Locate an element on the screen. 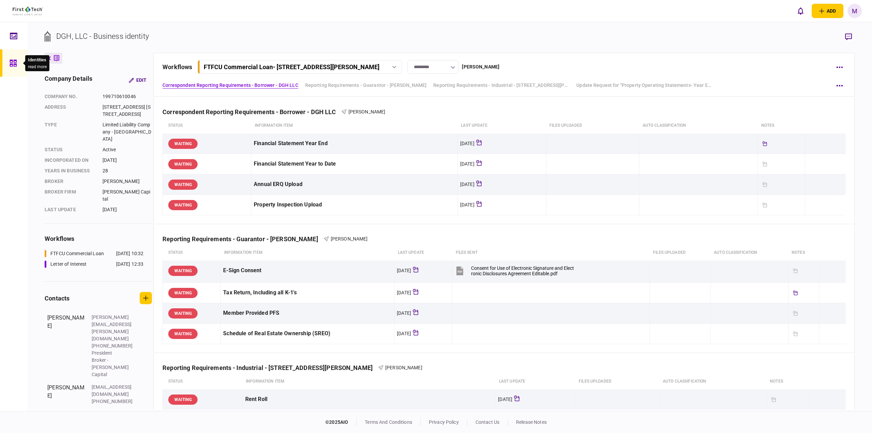 This screenshot has height=433, width=872. button: open notifications list is located at coordinates (801, 11).